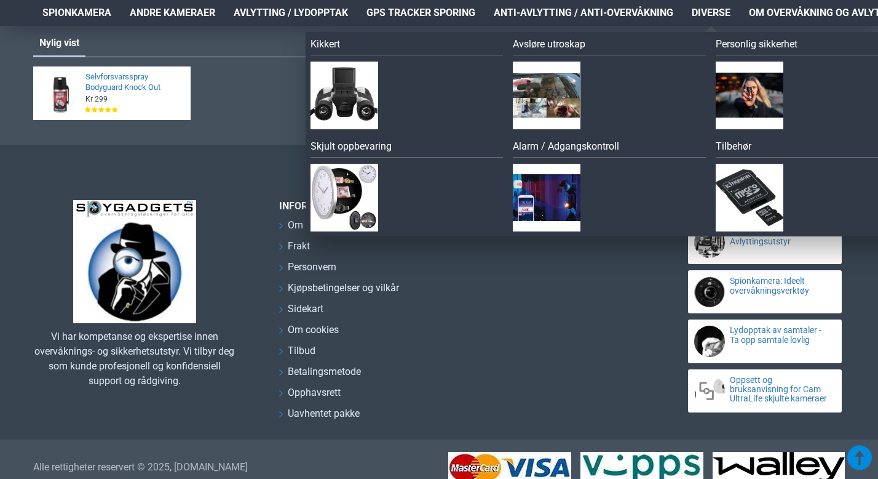  I want to click on img: Selvforsvarsspray Bodyguard Knock Out, so click(60, 93).